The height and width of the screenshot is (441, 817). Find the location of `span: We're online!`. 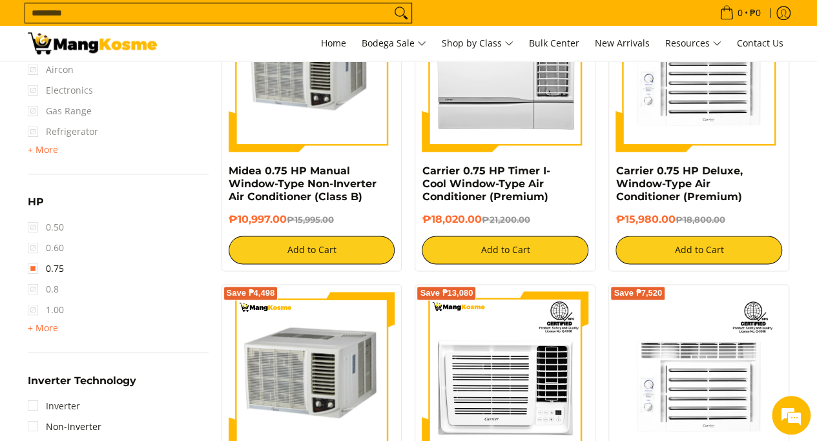

span: We're online! is located at coordinates (127, 201).